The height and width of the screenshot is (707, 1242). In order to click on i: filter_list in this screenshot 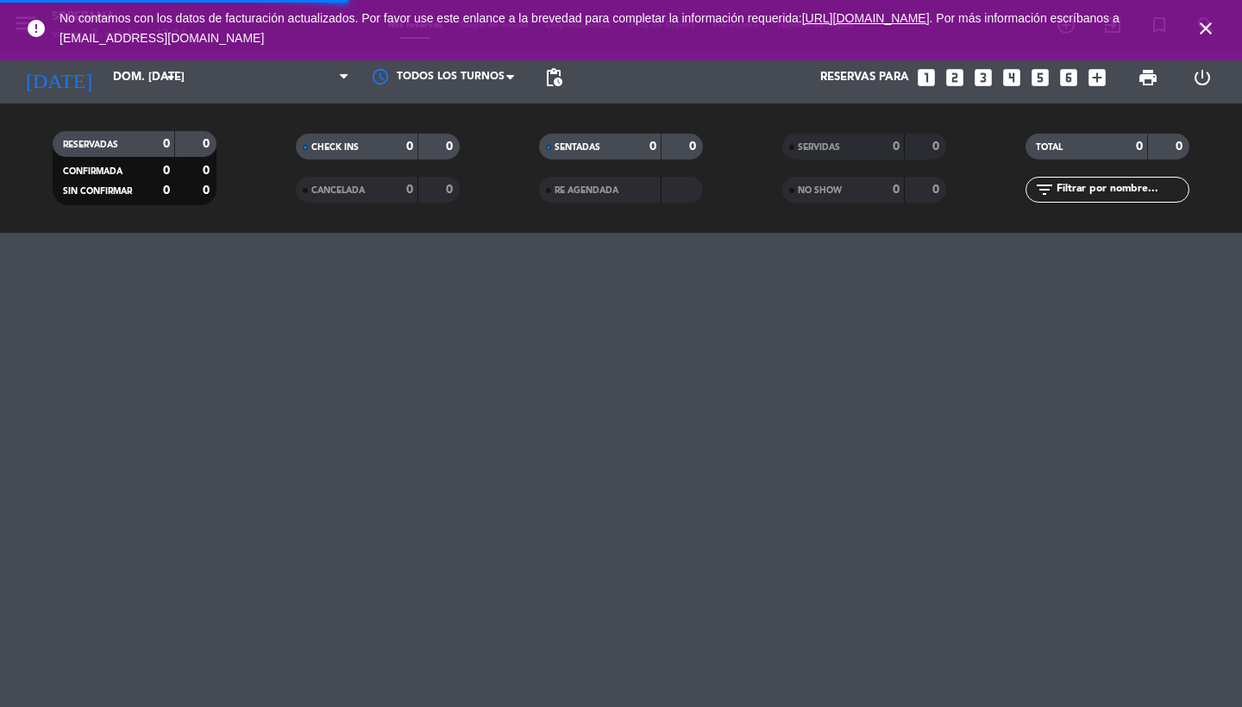, I will do `click(1045, 190)`.